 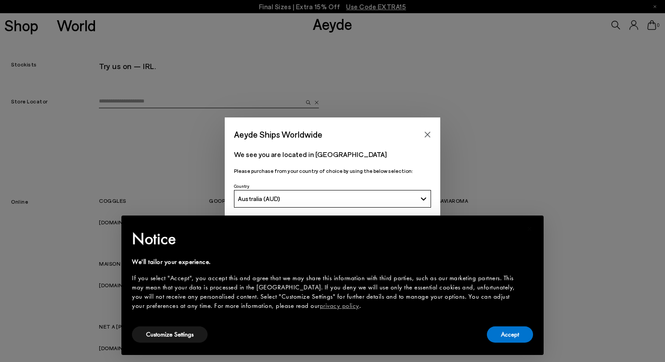 What do you see at coordinates (428, 135) in the screenshot?
I see `button: Close` at bounding box center [428, 135].